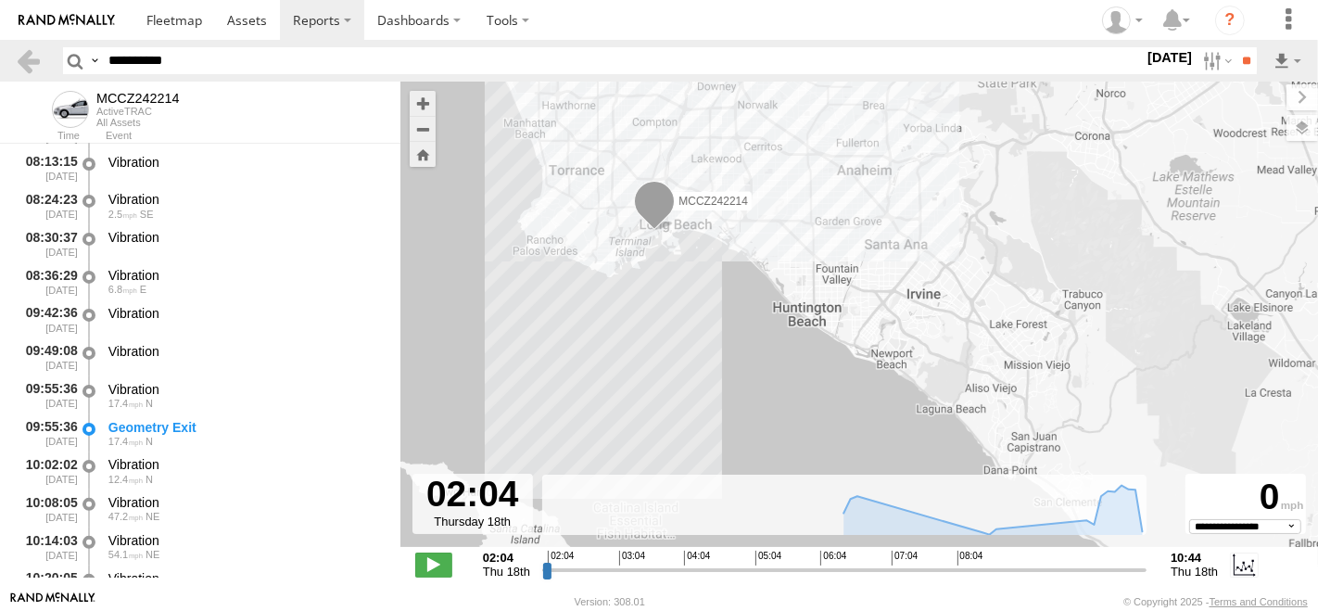 Image resolution: width=1318 pixels, height=611 pixels. What do you see at coordinates (53, 602) in the screenshot?
I see `a: Visit our Website` at bounding box center [53, 602].